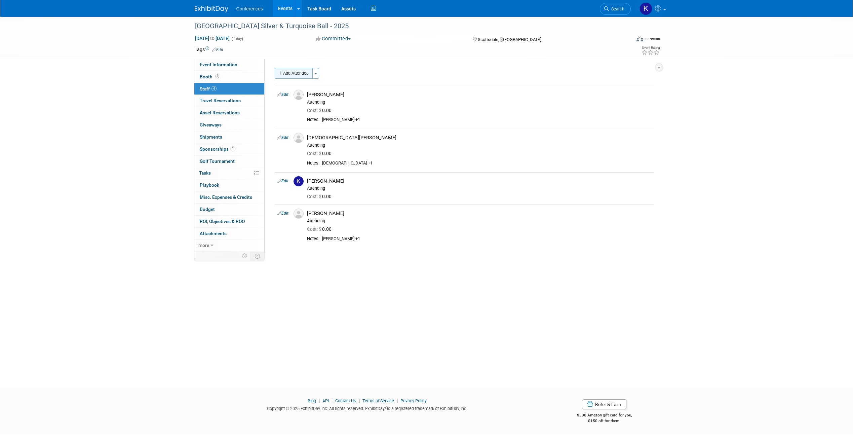 This screenshot has width=853, height=442. What do you see at coordinates (604, 420) in the screenshot?
I see `div: $150 off for them.` at bounding box center [604, 420].